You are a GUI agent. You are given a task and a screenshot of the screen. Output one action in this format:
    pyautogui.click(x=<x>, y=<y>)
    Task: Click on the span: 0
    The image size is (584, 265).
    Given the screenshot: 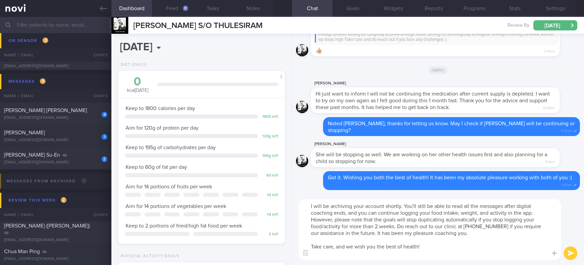 What is the action you would take?
    pyautogui.click(x=84, y=181)
    